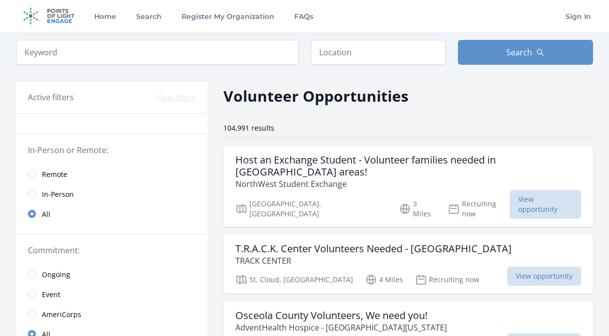 Image resolution: width=609 pixels, height=336 pixels. Describe the element at coordinates (112, 150) in the screenshot. I see `legend: In-Person or Remote:` at that location.